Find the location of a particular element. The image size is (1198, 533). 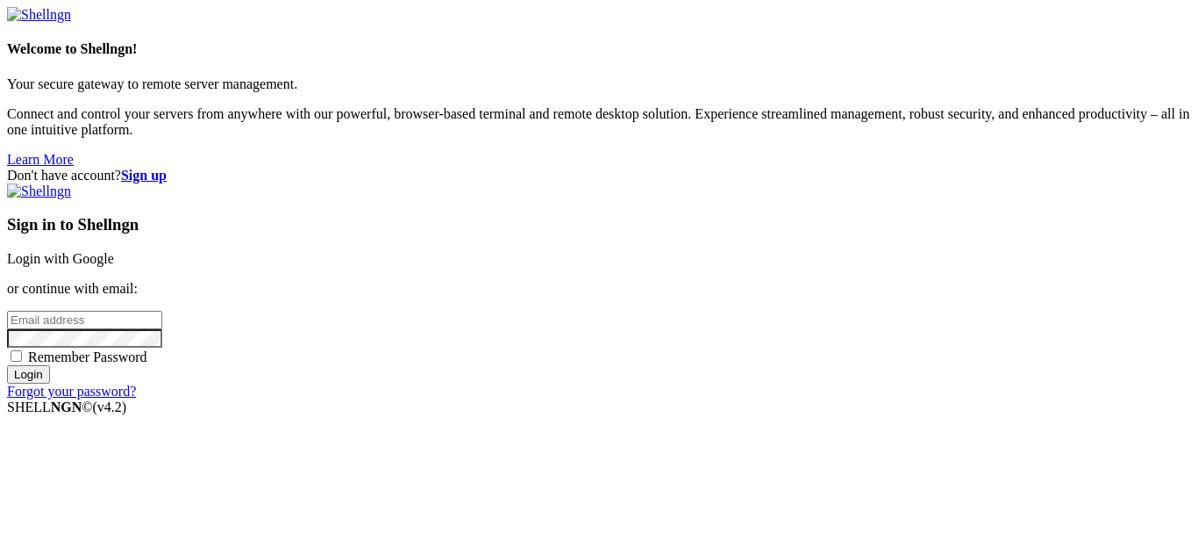

a: Learn More is located at coordinates (40, 159).